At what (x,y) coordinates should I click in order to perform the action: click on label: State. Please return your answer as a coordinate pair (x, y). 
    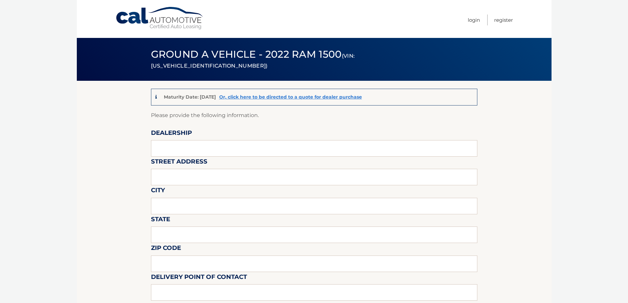
    Looking at the image, I should click on (160, 220).